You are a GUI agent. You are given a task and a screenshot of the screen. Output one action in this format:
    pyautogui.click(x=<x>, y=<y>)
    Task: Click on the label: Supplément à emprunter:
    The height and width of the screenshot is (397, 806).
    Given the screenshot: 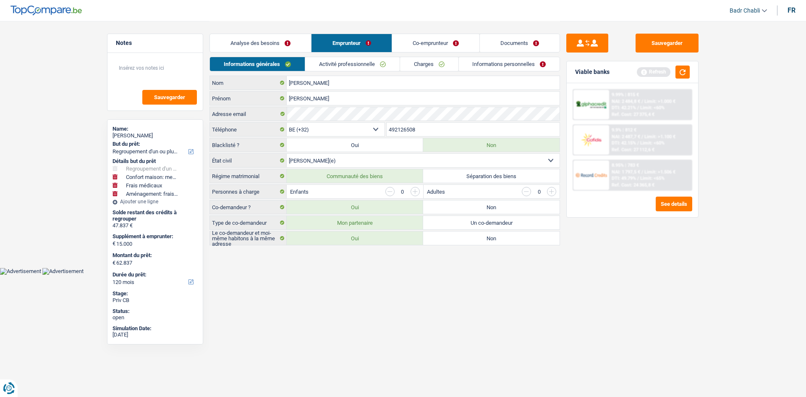 What is the action you would take?
    pyautogui.click(x=154, y=236)
    